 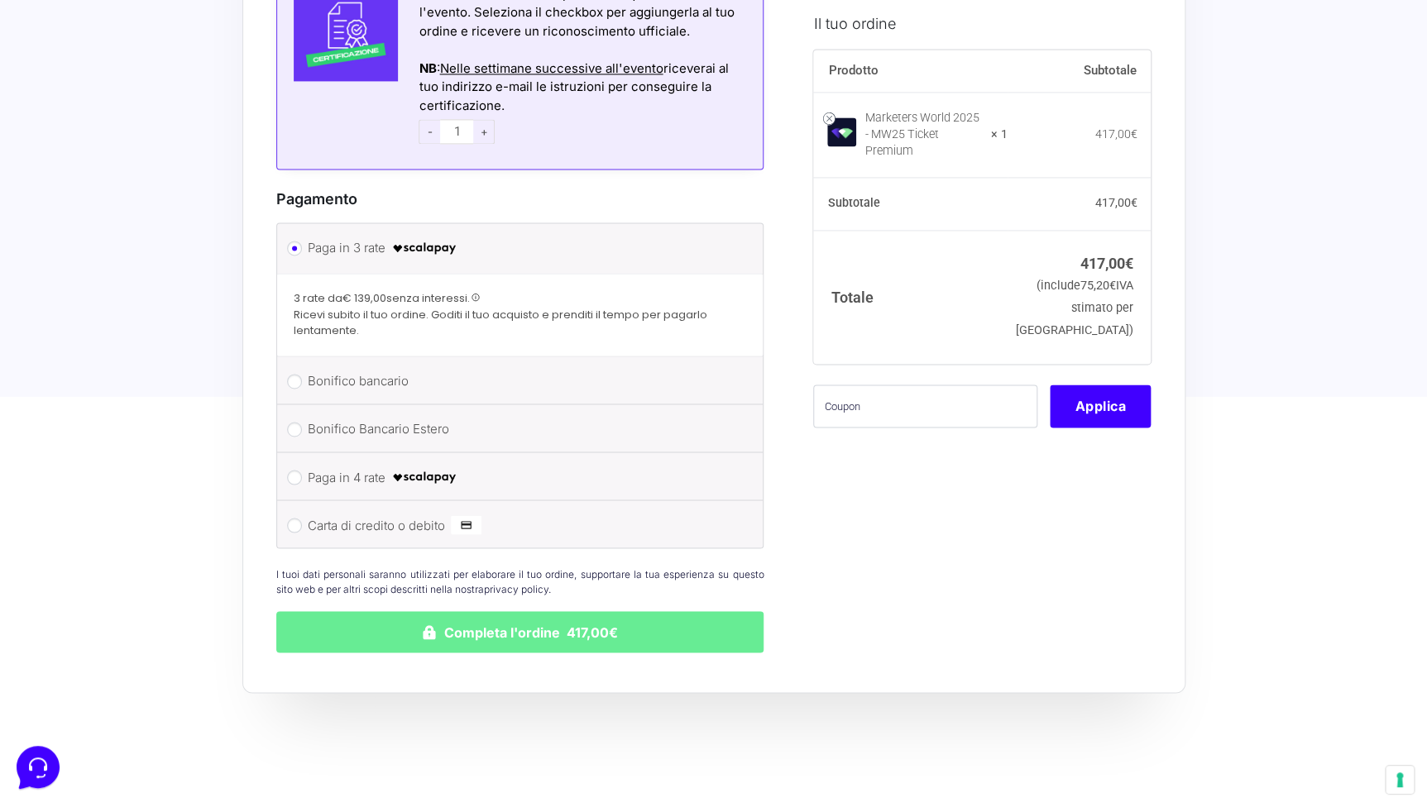 I want to click on label: Paga in 4 rate, so click(x=517, y=477).